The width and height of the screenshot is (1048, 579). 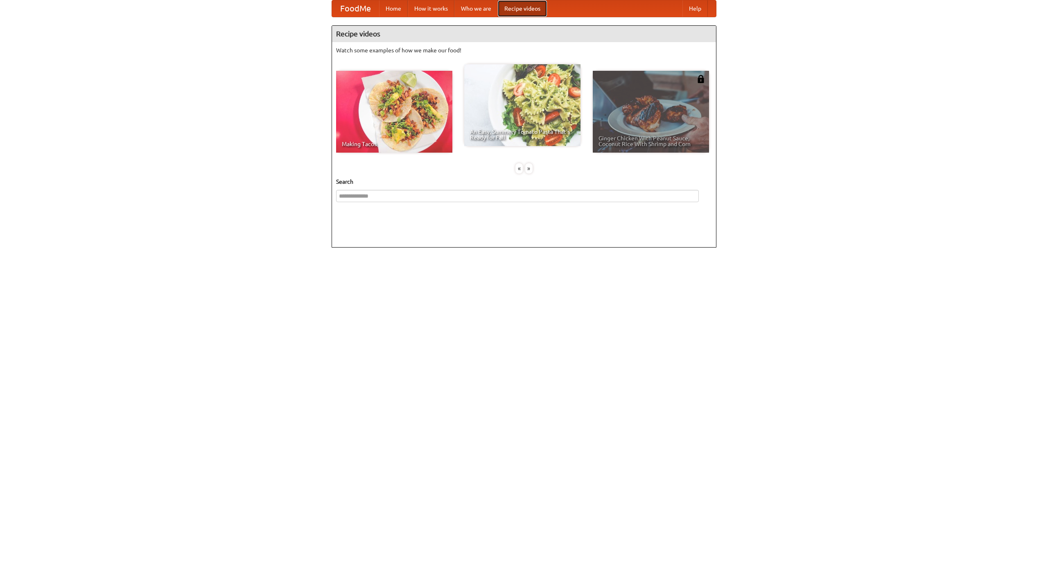 What do you see at coordinates (476, 9) in the screenshot?
I see `a: Who we are` at bounding box center [476, 9].